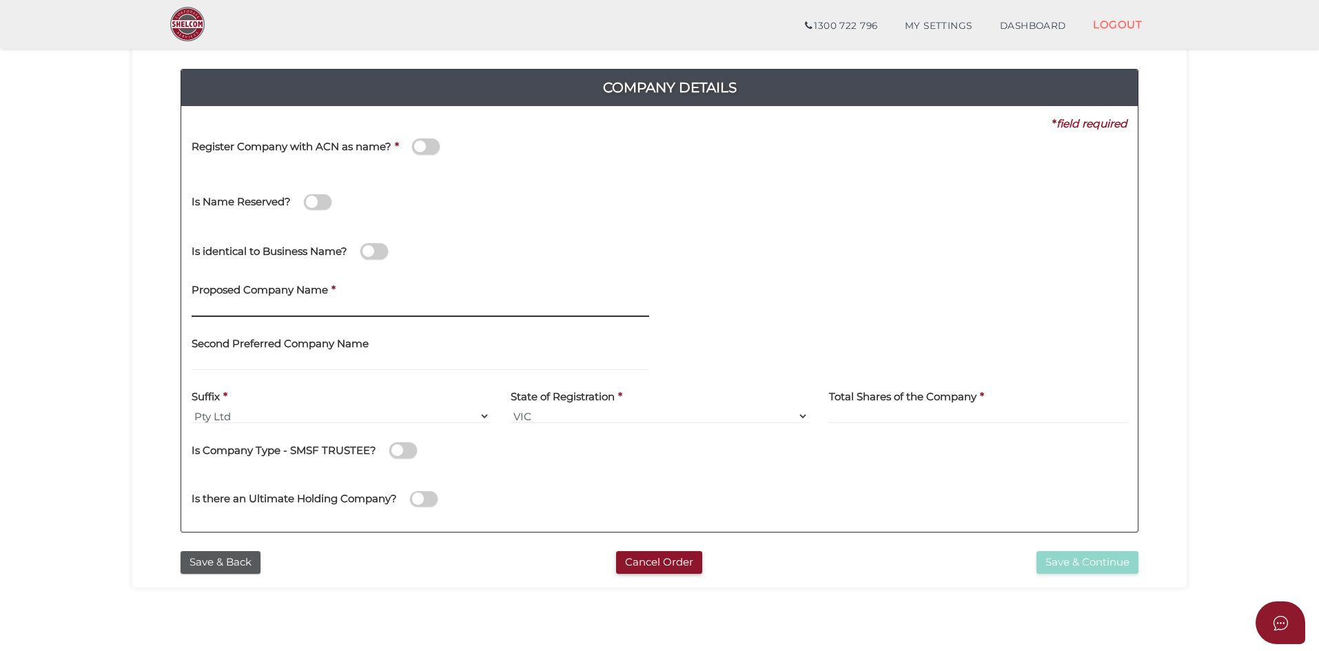  Describe the element at coordinates (1280, 623) in the screenshot. I see `button: Open asap` at that location.